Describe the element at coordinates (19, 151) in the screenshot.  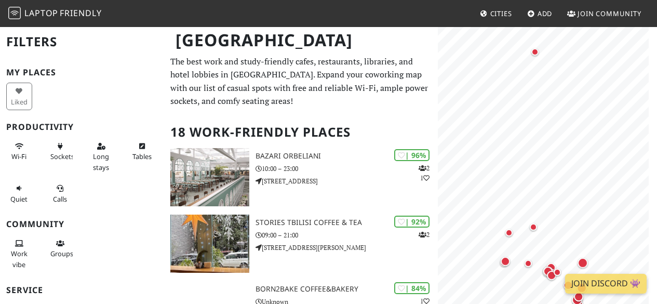
I see `button: Wi-Fi` at that location.